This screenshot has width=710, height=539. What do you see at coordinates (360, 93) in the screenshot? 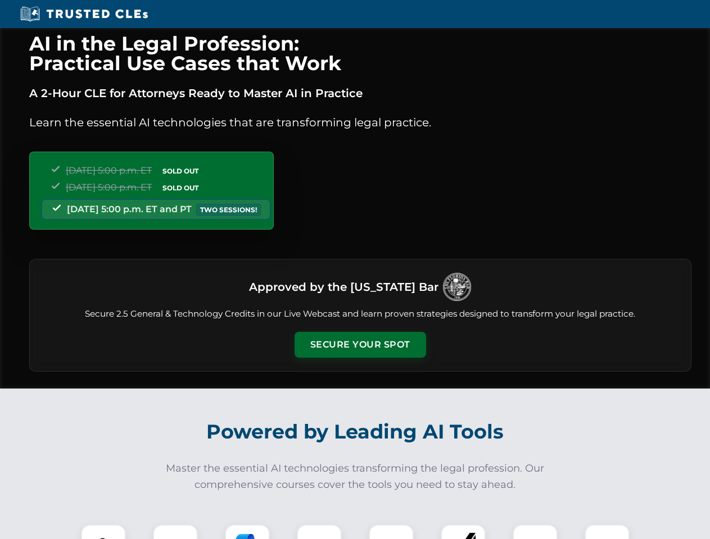
I see `p: A 2-Hour CLE for Attorneys Ready to Master AI in Practice` at bounding box center [360, 93].